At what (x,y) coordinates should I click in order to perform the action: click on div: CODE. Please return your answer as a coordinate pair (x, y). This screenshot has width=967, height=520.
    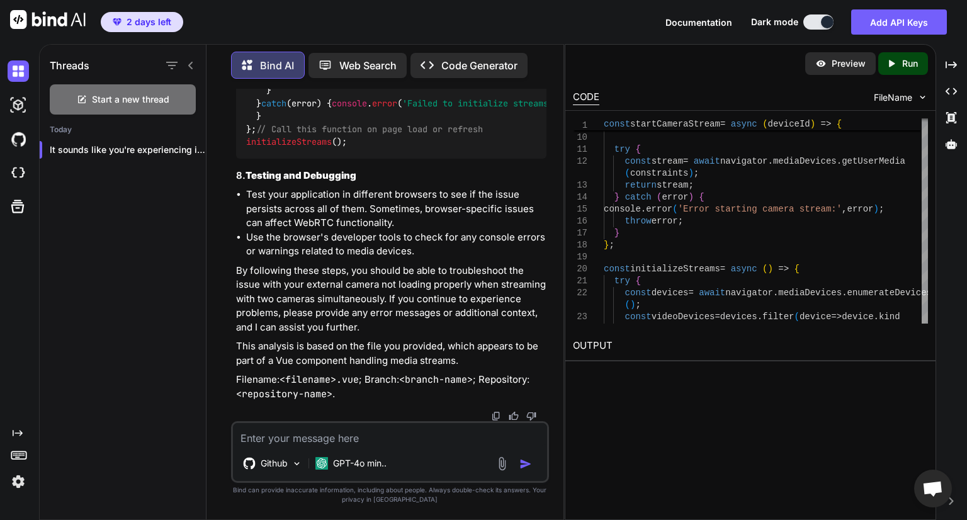
    Looking at the image, I should click on (586, 98).